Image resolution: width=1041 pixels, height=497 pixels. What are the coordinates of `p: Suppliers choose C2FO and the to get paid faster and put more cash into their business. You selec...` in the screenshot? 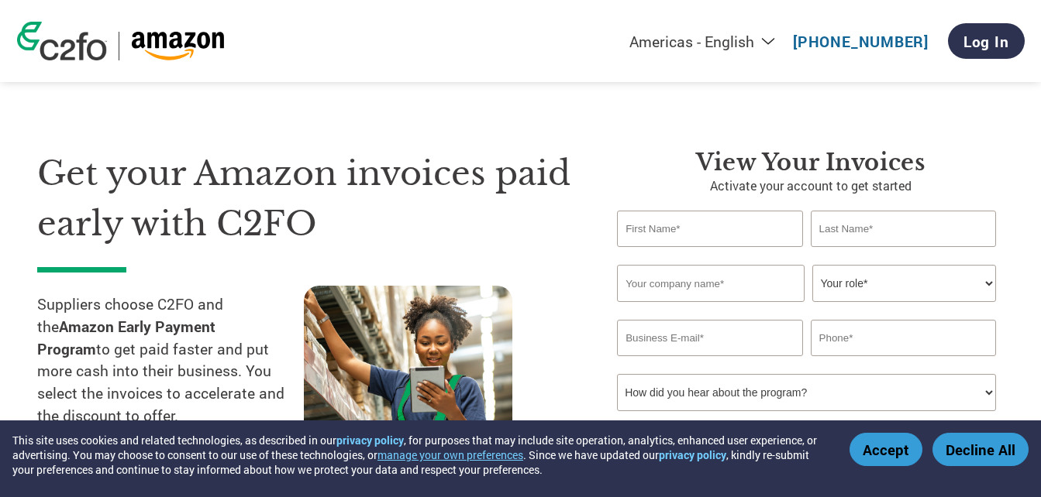 It's located at (170, 360).